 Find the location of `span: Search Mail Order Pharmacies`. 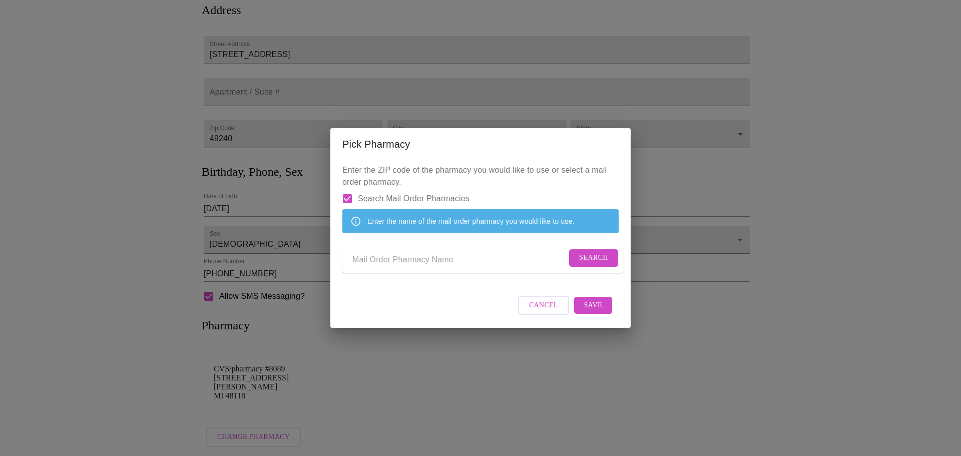

span: Search Mail Order Pharmacies is located at coordinates (413, 199).